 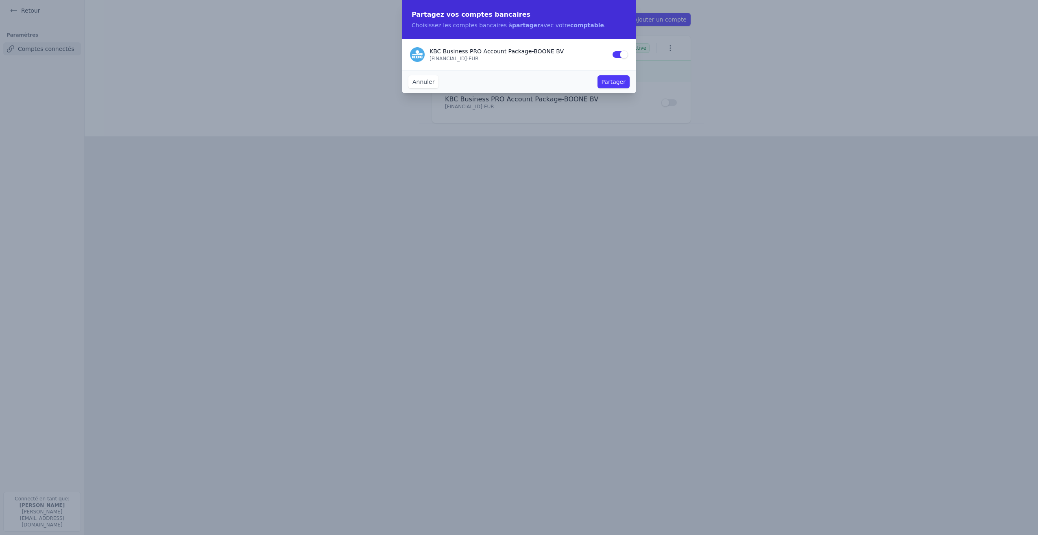 What do you see at coordinates (518, 51) in the screenshot?
I see `p: KBC Business PRO Account Package - BOONE BV` at bounding box center [518, 51].